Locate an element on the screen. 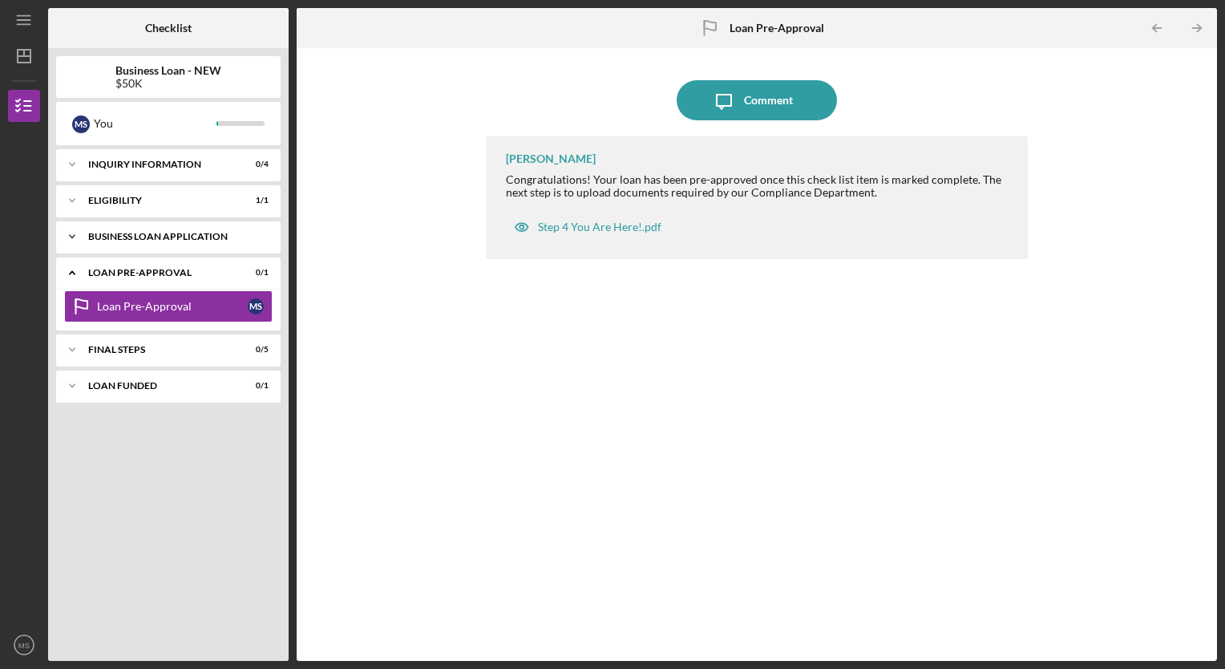 The height and width of the screenshot is (669, 1225). b: Business Loan - NEW is located at coordinates (168, 71).